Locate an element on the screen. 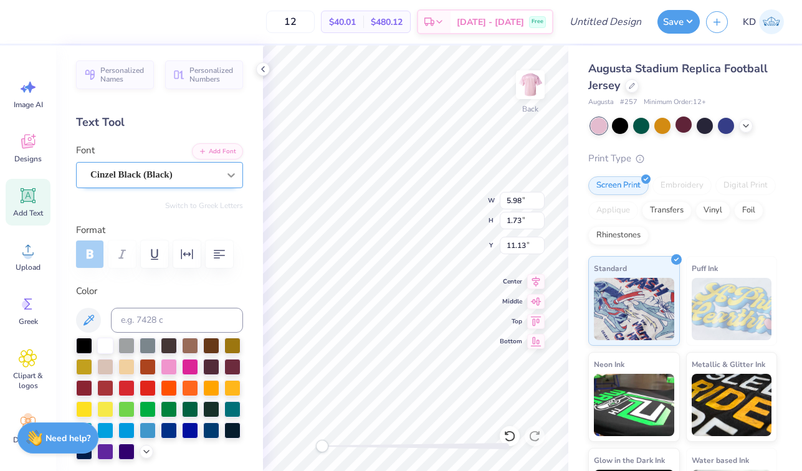 This screenshot has width=802, height=471. div: Transfers is located at coordinates (667, 211).